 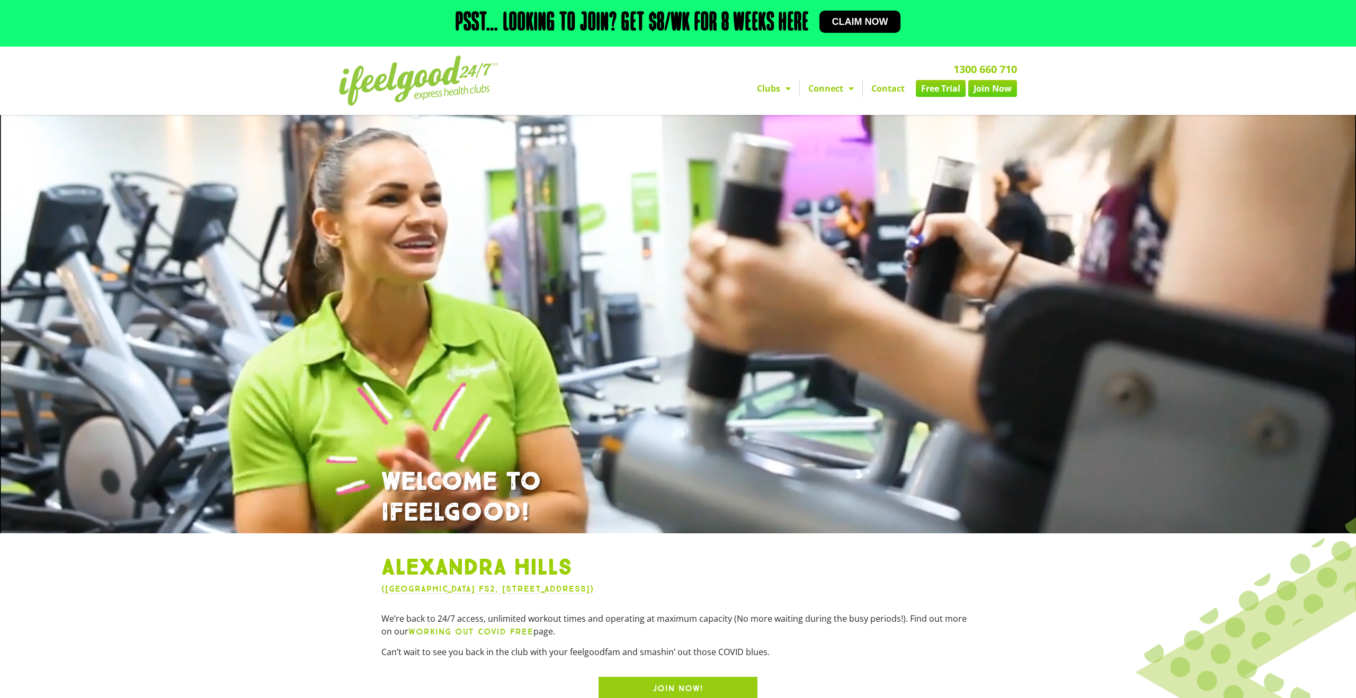 What do you see at coordinates (471, 632) in the screenshot?
I see `b: WORKING OUT COVID FREE` at bounding box center [471, 632].